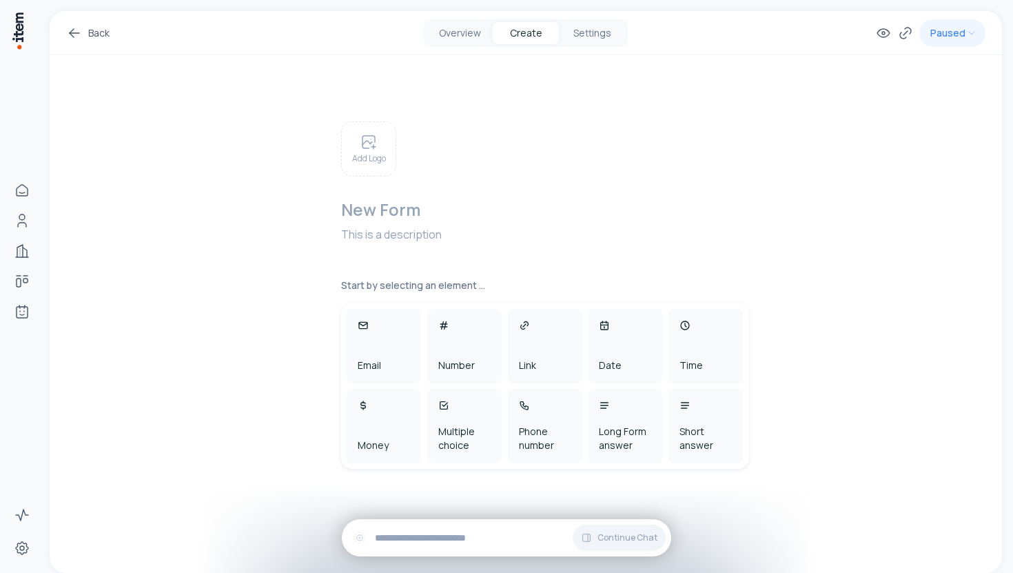 The height and width of the screenshot is (573, 1013). I want to click on a: Agents, so click(22, 312).